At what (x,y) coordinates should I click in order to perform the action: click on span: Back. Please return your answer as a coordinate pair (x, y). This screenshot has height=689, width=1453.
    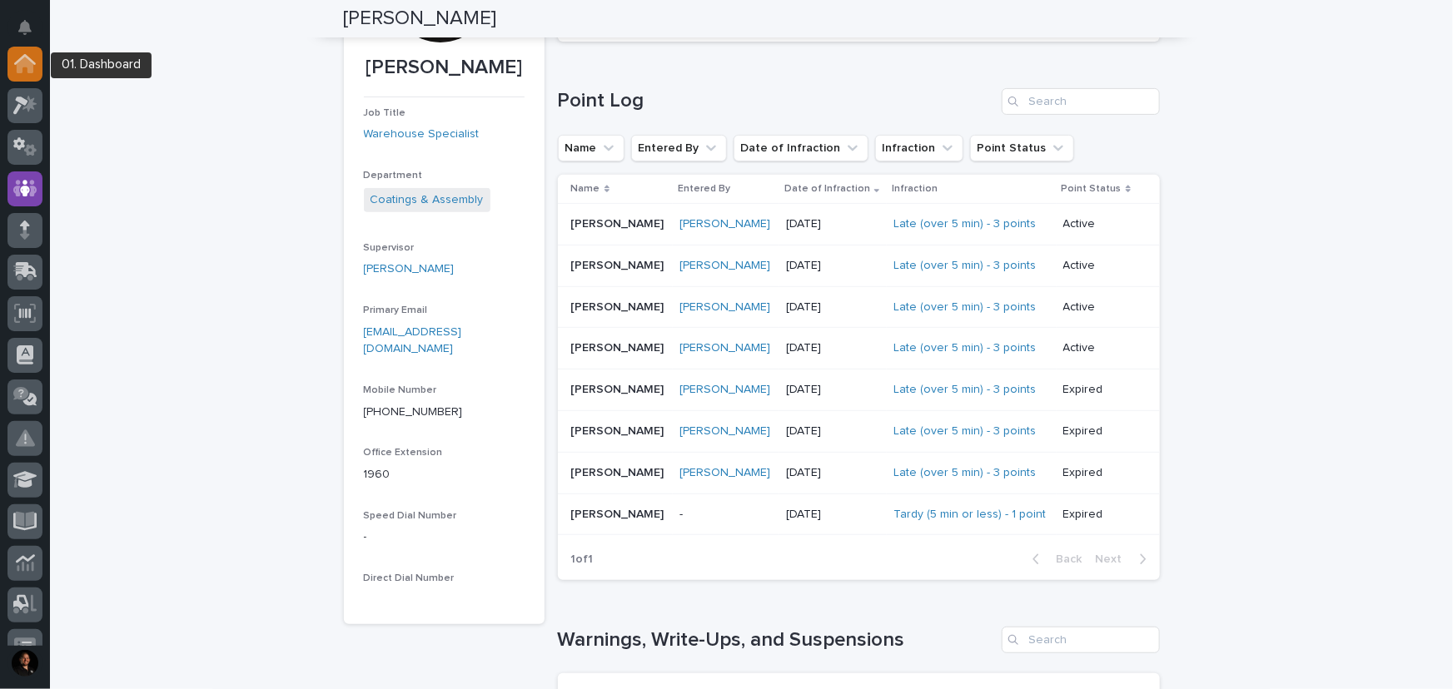
    Looking at the image, I should click on (1064, 560).